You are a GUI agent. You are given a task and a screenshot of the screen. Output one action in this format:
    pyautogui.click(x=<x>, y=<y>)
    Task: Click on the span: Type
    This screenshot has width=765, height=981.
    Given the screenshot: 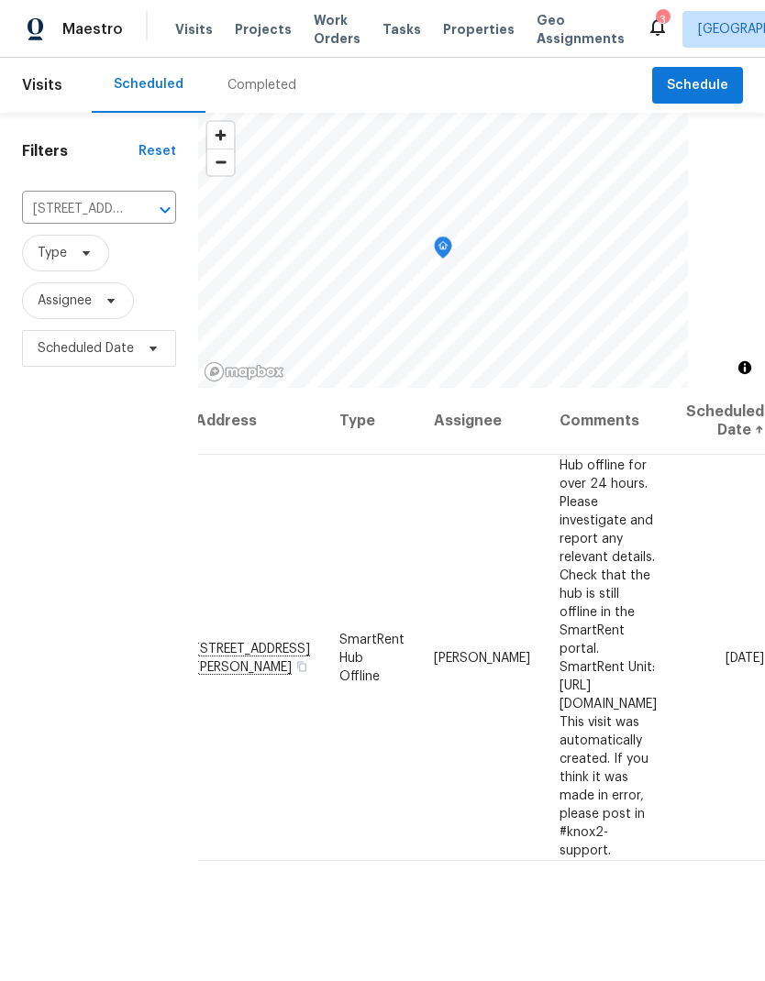 What is the action you would take?
    pyautogui.click(x=52, y=253)
    